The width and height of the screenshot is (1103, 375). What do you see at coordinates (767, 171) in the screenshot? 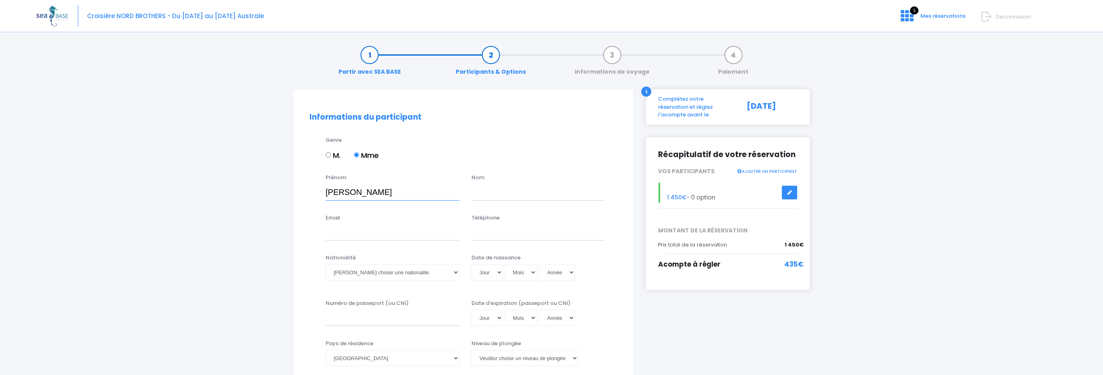
I see `a: AJOUTER UN PARTICIPANT` at bounding box center [767, 171].